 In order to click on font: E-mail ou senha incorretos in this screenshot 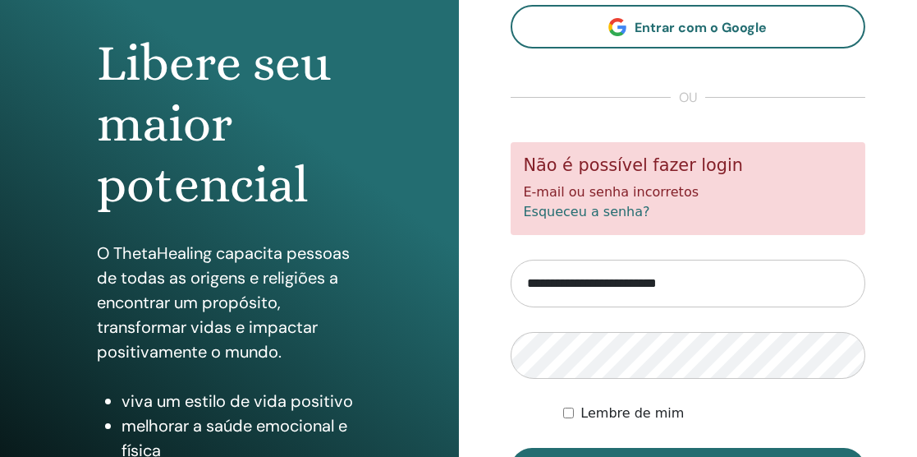, I will do `click(612, 191)`.